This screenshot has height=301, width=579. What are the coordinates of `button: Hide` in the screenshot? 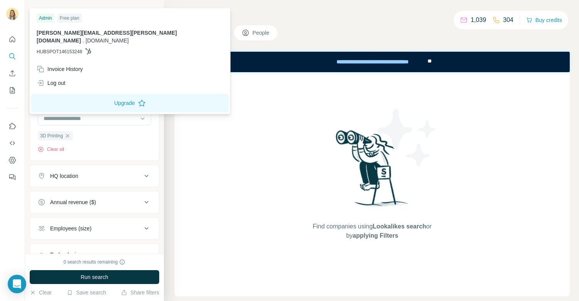 It's located at (149, 10).